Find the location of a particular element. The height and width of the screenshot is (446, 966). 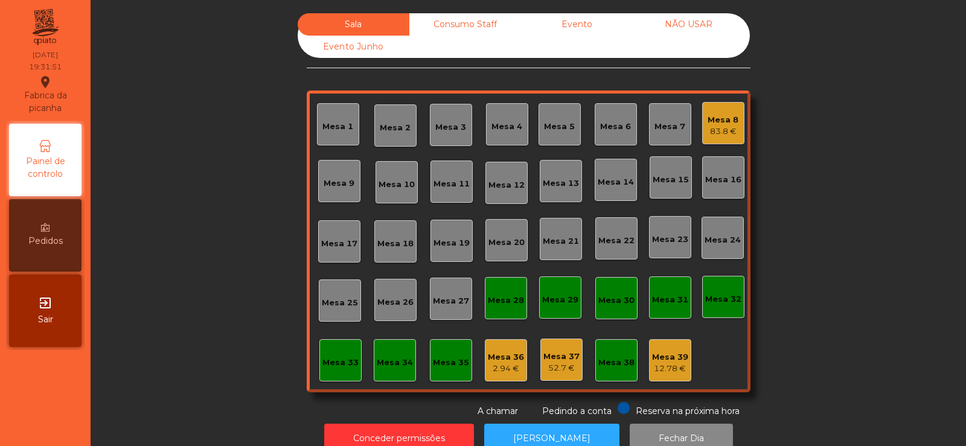

div: Mesa 35 is located at coordinates (451, 363).